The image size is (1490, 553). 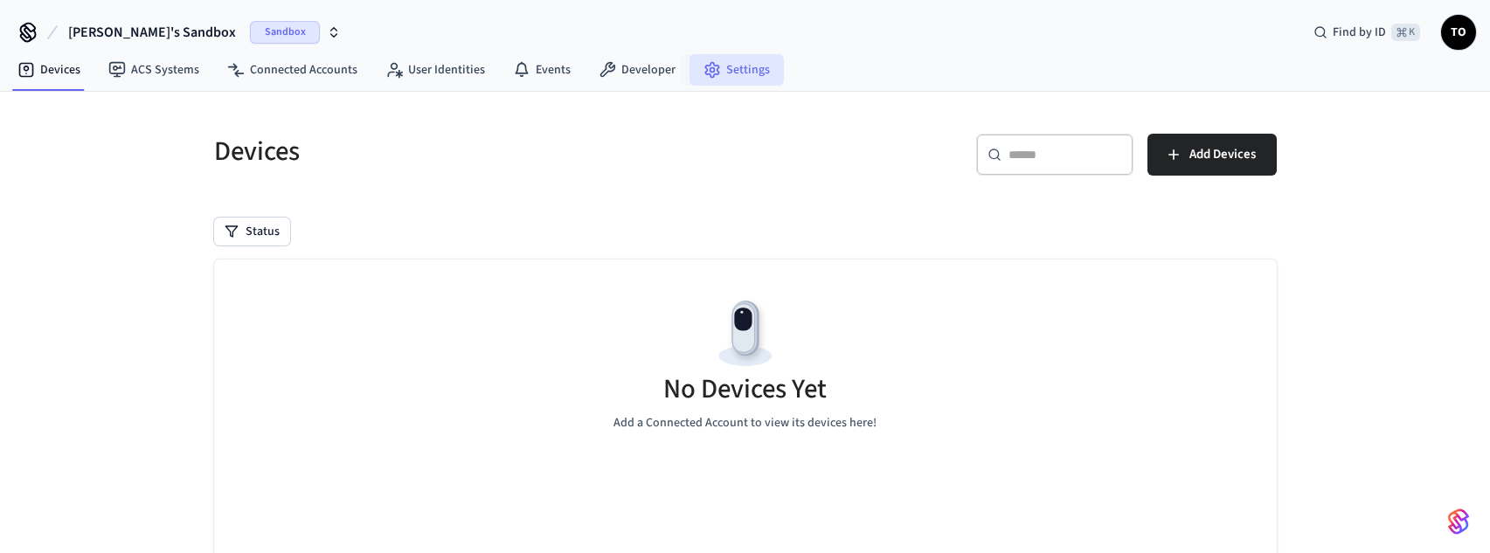 What do you see at coordinates (1359, 32) in the screenshot?
I see `span: Find by ID` at bounding box center [1359, 32].